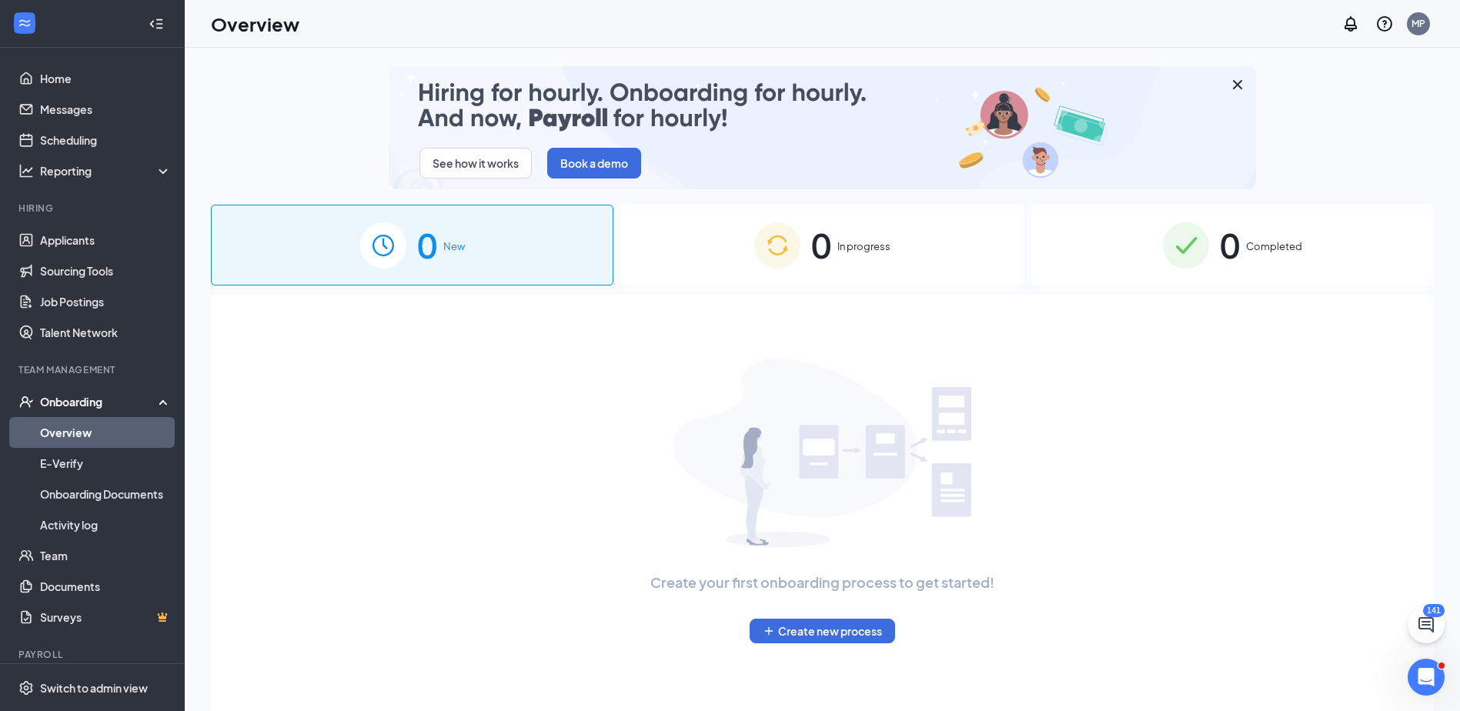 The image size is (1460, 711). What do you see at coordinates (822, 583) in the screenshot?
I see `span: Create your first onboarding process to get started!` at bounding box center [822, 583].